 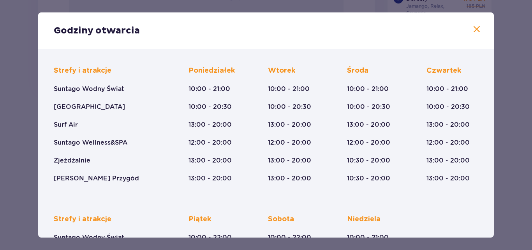 I want to click on p: Surf Air, so click(x=66, y=125).